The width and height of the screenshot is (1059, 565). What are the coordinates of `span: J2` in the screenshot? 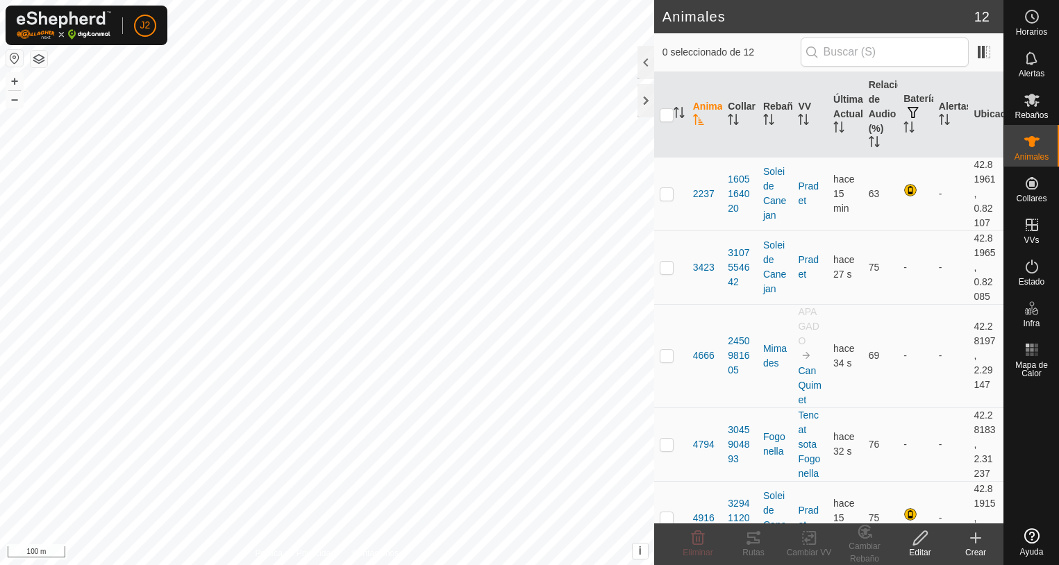 It's located at (145, 25).